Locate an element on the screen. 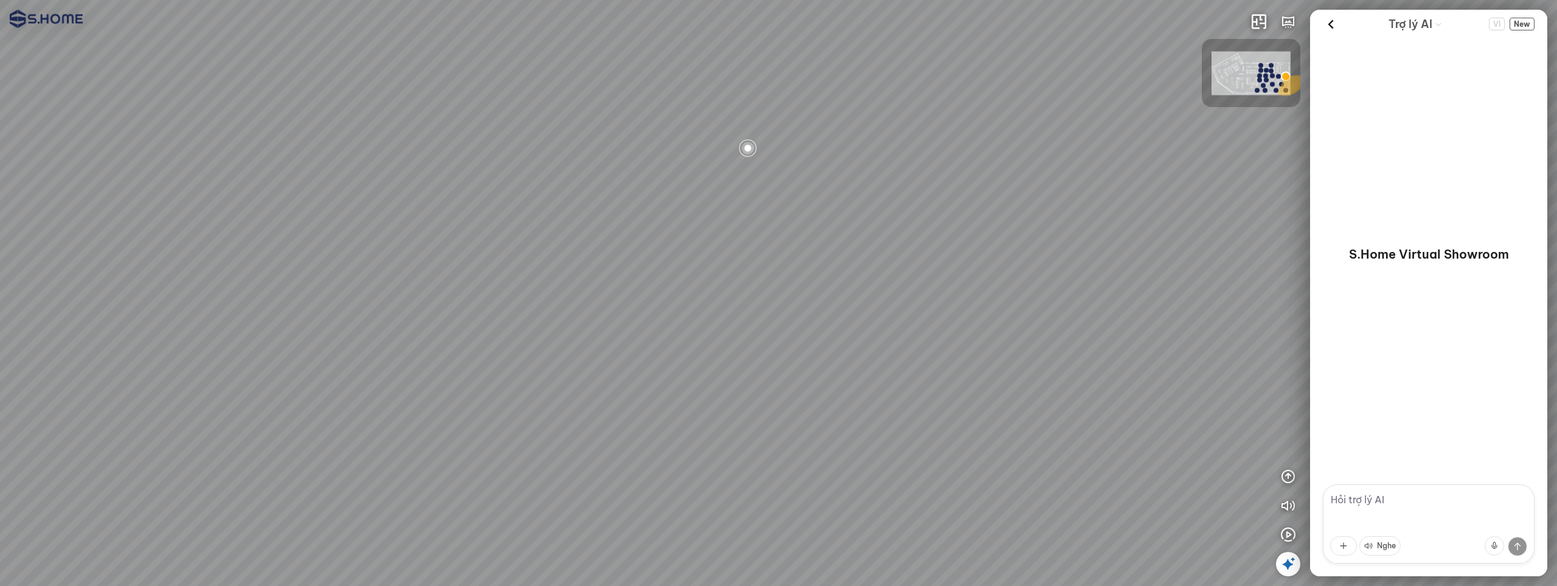 Image resolution: width=1557 pixels, height=586 pixels. div: AI Guide options is located at coordinates (1416, 24).